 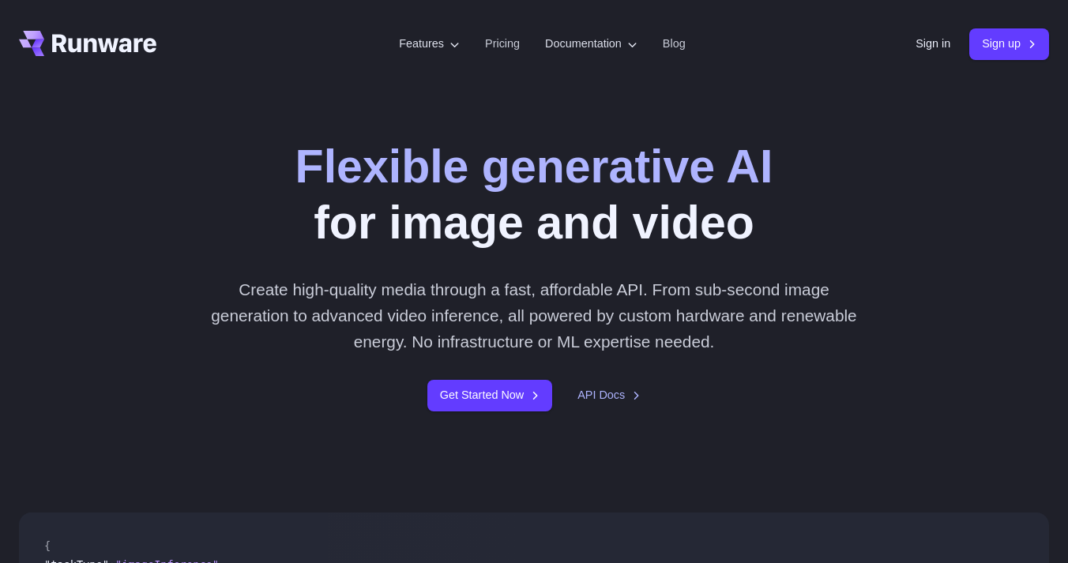 What do you see at coordinates (1009, 43) in the screenshot?
I see `a: Sign up` at bounding box center [1009, 43].